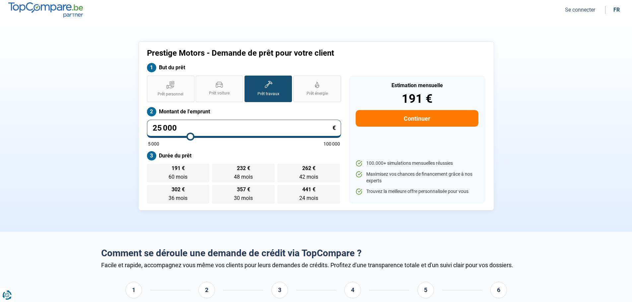 This screenshot has width=632, height=302. Describe the element at coordinates (308, 198) in the screenshot. I see `span: 24 mois` at that location.